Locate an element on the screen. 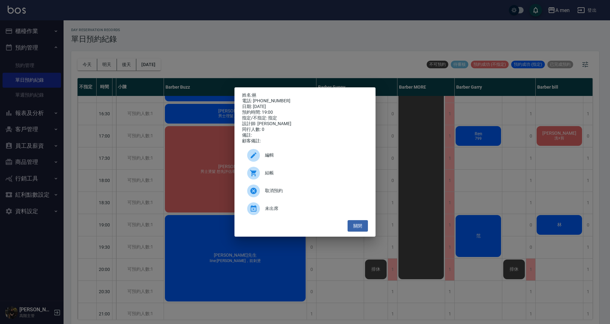  div: 結帳 is located at coordinates (305, 173).